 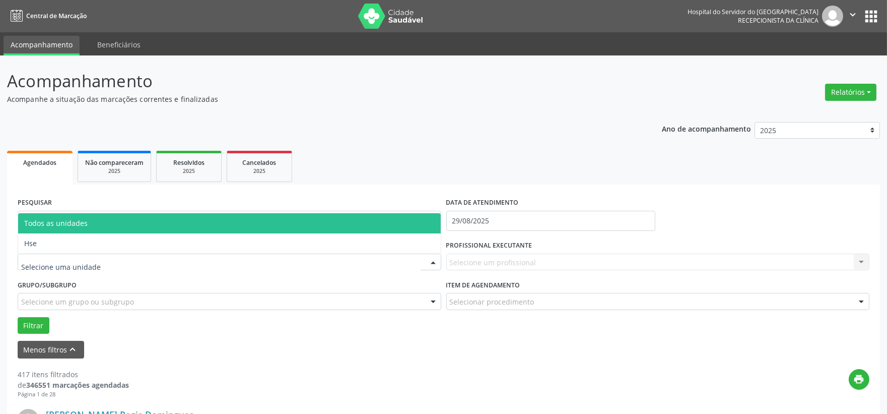 I want to click on button: Menos filtroskeyboard_arrow_up, so click(x=51, y=349).